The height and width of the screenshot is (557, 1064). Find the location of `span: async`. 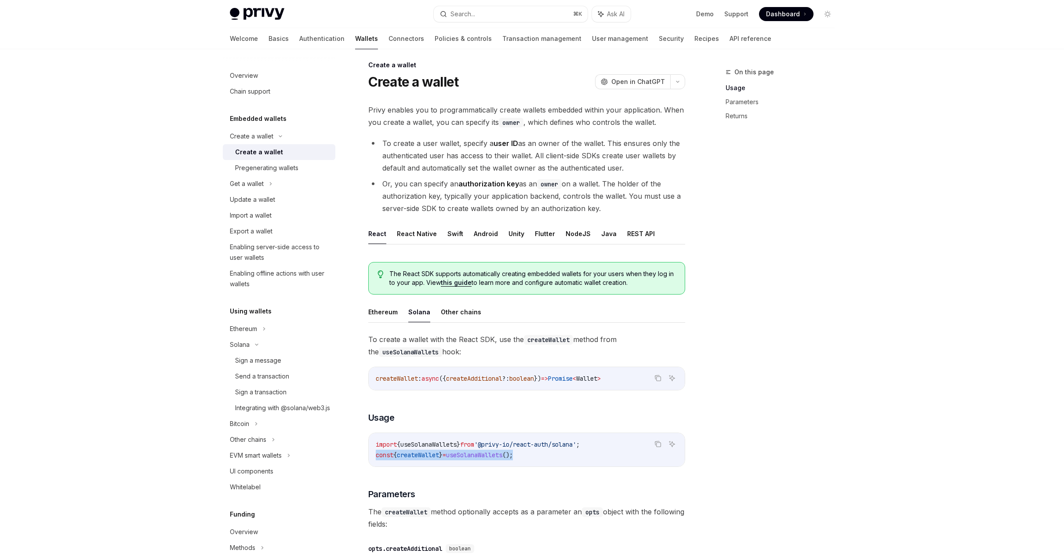

span: async is located at coordinates (430, 378).